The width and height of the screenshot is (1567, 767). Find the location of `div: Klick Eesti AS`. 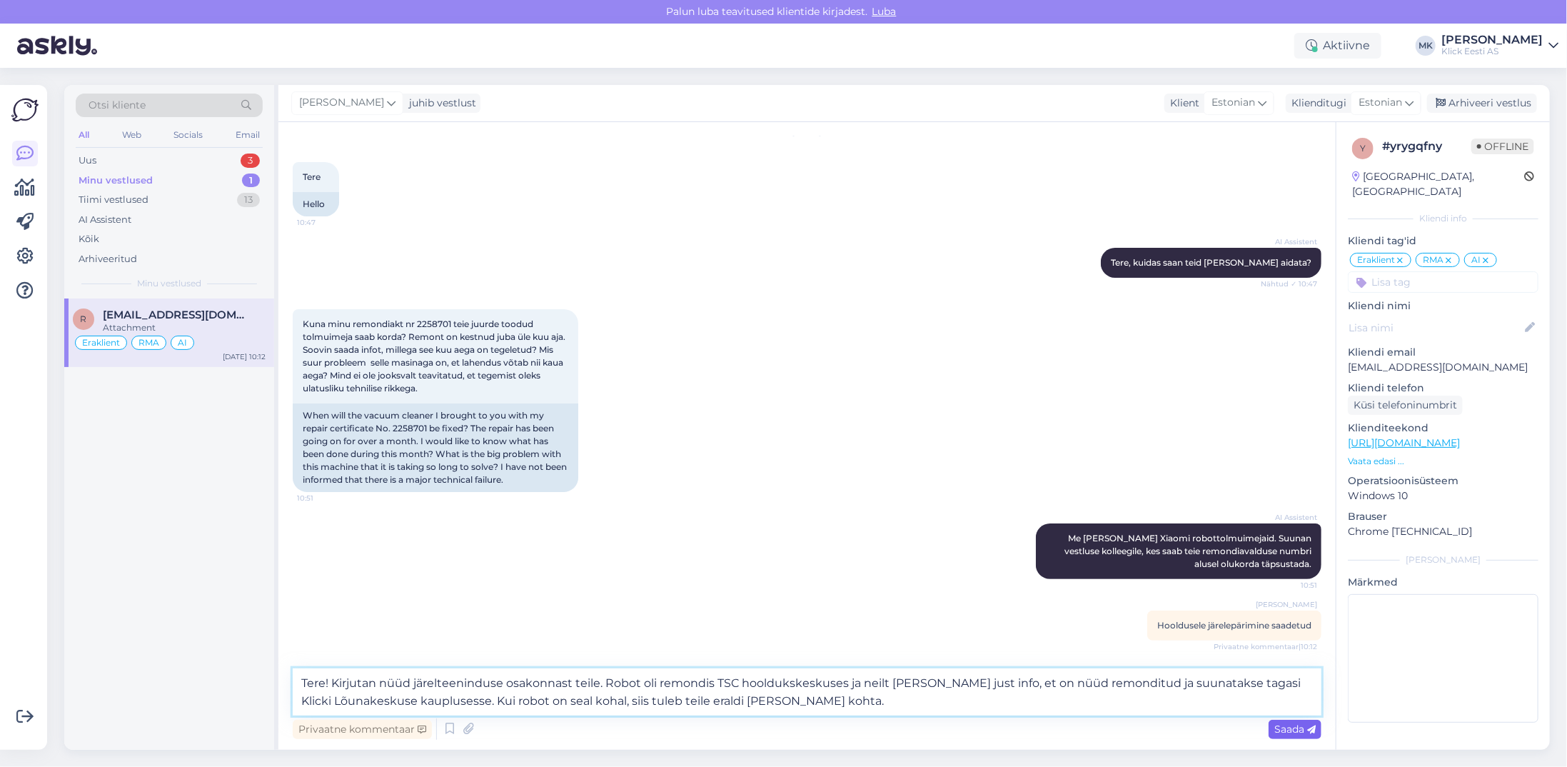

div: Klick Eesti AS is located at coordinates (1492, 51).